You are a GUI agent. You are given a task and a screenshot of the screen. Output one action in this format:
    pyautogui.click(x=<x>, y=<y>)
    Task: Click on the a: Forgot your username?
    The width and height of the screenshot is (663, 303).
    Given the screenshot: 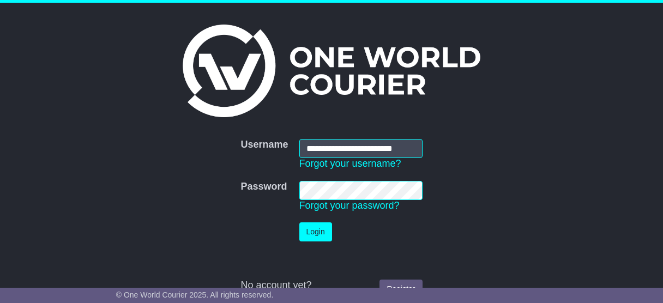 What is the action you would take?
    pyautogui.click(x=350, y=163)
    